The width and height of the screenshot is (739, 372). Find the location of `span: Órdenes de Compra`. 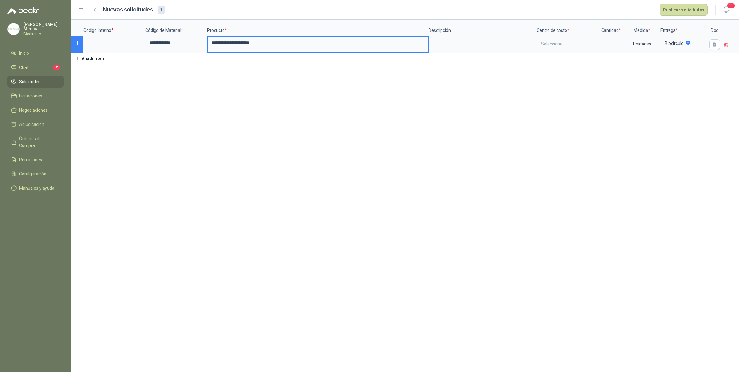

span: Órdenes de Compra is located at coordinates (38, 142).